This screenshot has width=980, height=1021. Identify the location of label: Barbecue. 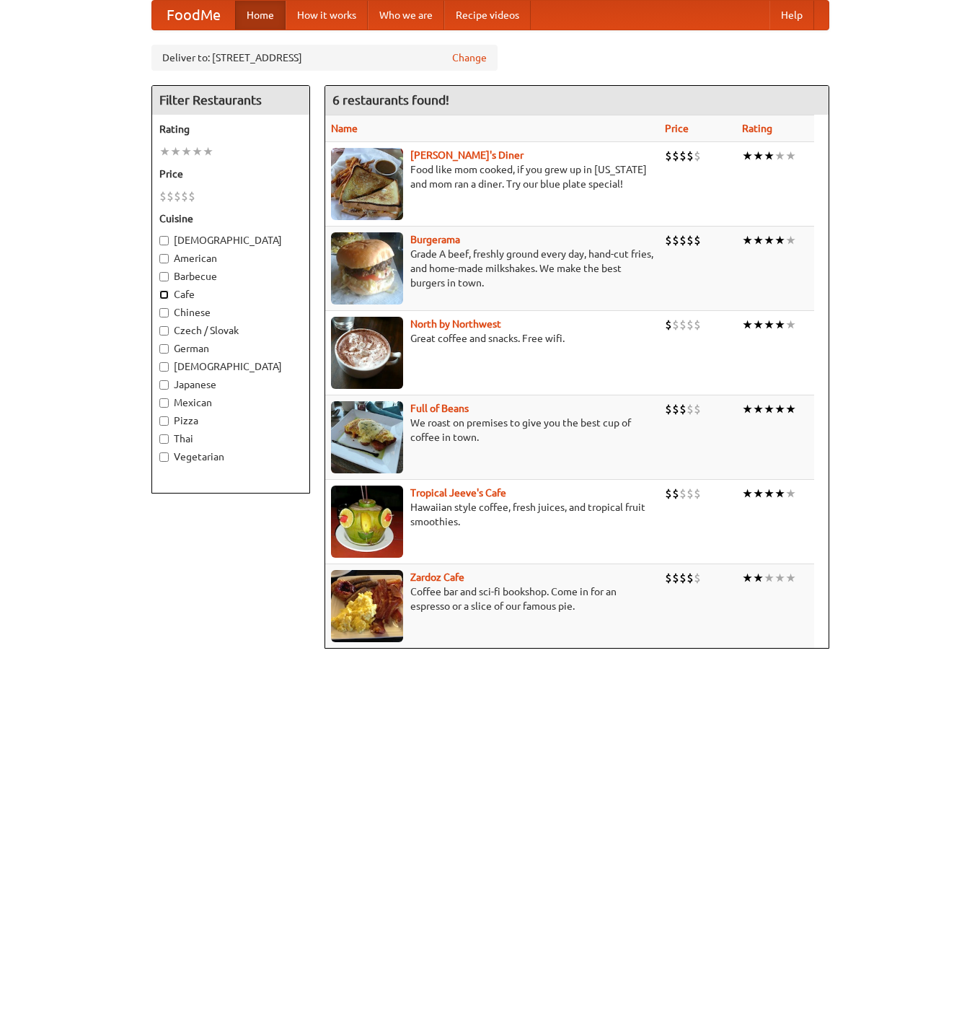
(231, 276).